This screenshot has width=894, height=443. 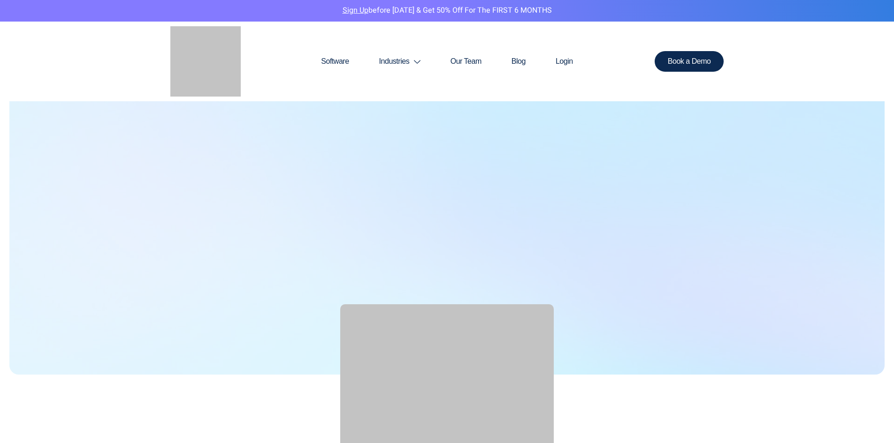 What do you see at coordinates (564, 61) in the screenshot?
I see `a: Login` at bounding box center [564, 61].